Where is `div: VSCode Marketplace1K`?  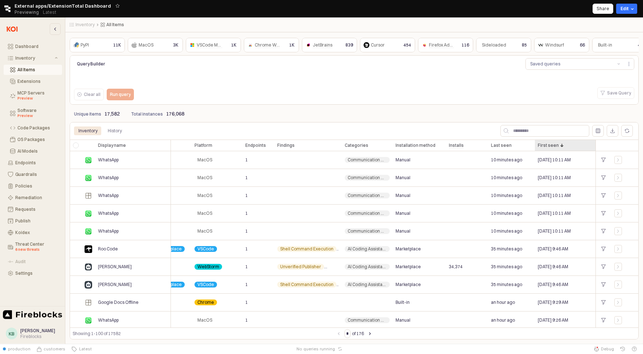 div: VSCode Marketplace1K is located at coordinates (213, 45).